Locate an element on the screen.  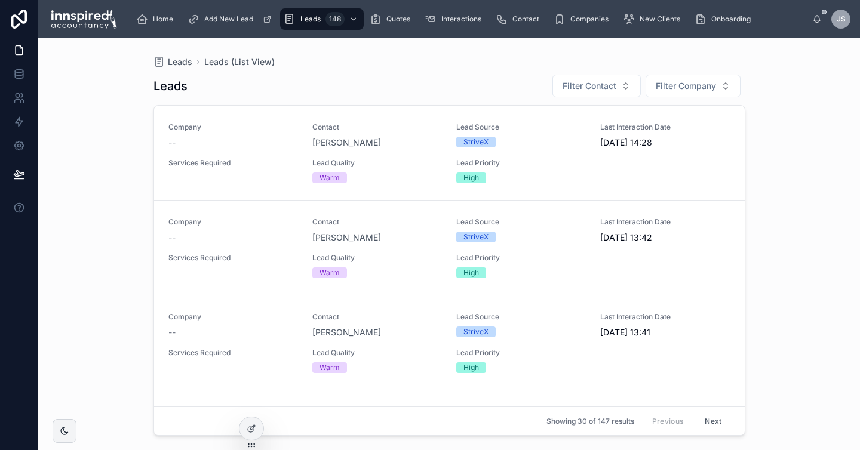
span: Add New Lead is located at coordinates (229, 19).